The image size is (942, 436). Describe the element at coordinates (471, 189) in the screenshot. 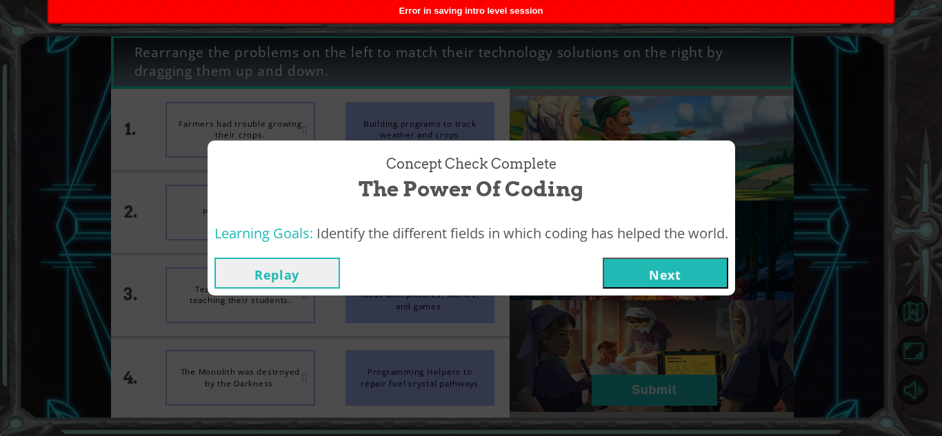

I see `span: The Power of Coding` at that location.